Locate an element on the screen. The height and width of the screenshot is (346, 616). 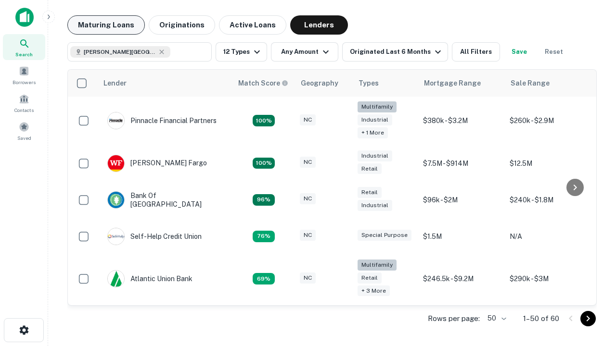
span: Saved is located at coordinates (24, 138).